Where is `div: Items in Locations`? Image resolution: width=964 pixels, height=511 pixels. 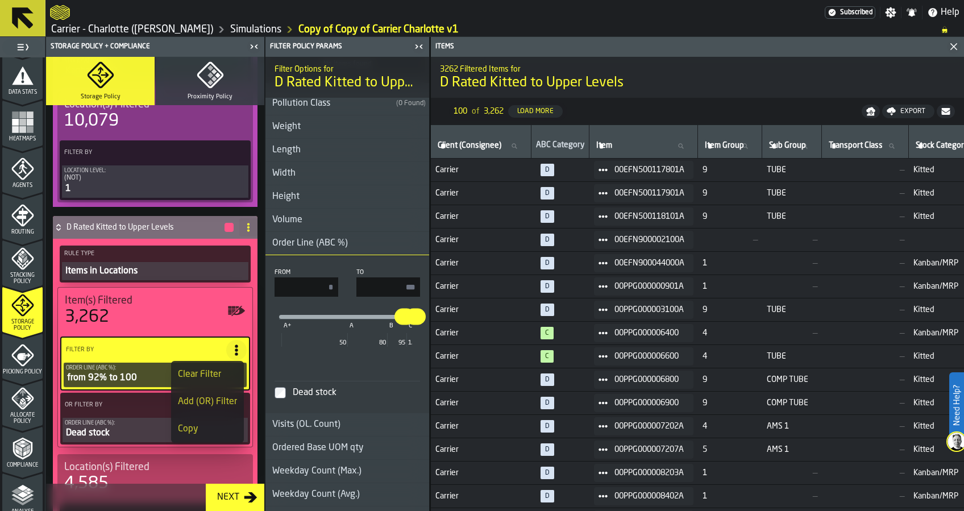
div: Items in Locations is located at coordinates (155, 271).